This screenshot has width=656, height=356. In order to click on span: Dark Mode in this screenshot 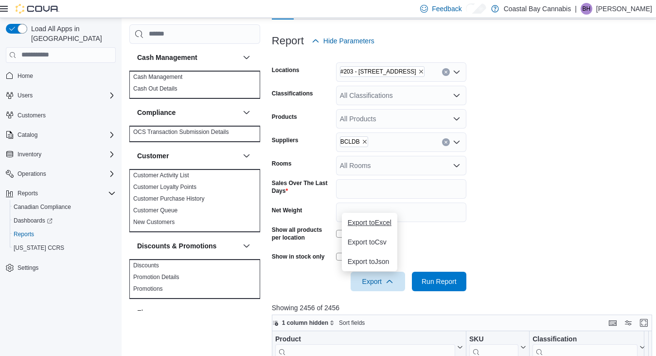, I will do `click(466, 14)`.